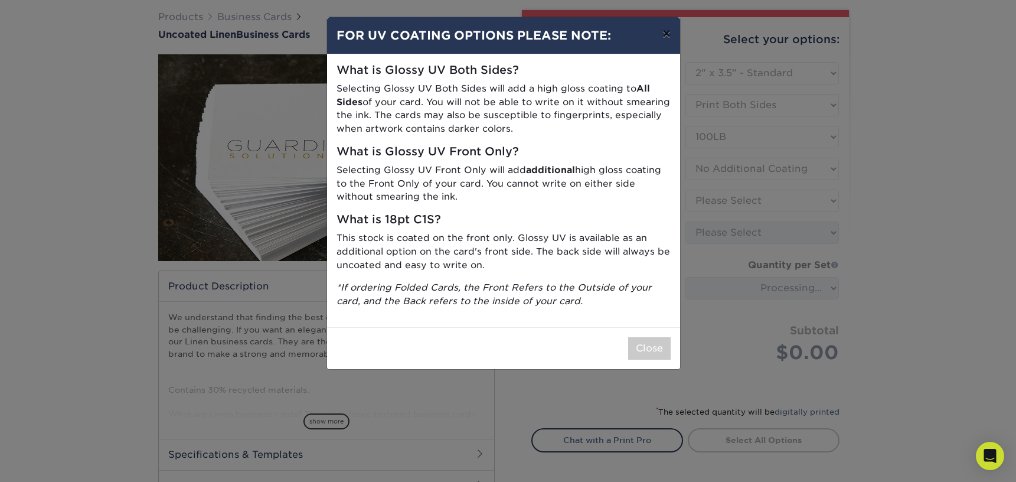  Describe the element at coordinates (504, 109) in the screenshot. I see `p: Selecting Glossy UV Both Sides will add a high gloss coating to of your card. You will not be abl...` at that location.